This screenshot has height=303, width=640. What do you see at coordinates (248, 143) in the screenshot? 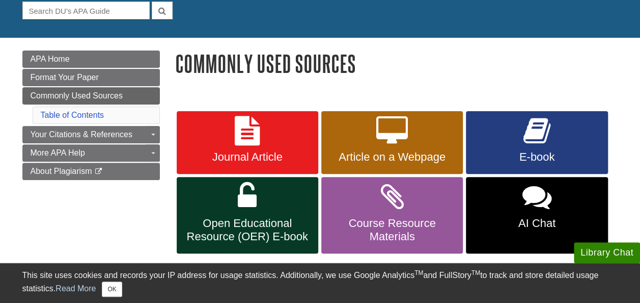
I see `a: Journal Article` at bounding box center [248, 143].